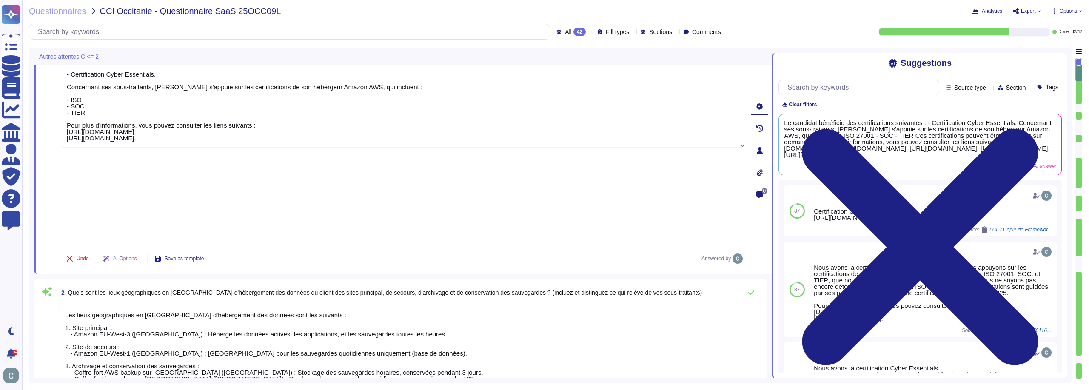  What do you see at coordinates (716, 259) in the screenshot?
I see `span: Answered by` at bounding box center [716, 259].